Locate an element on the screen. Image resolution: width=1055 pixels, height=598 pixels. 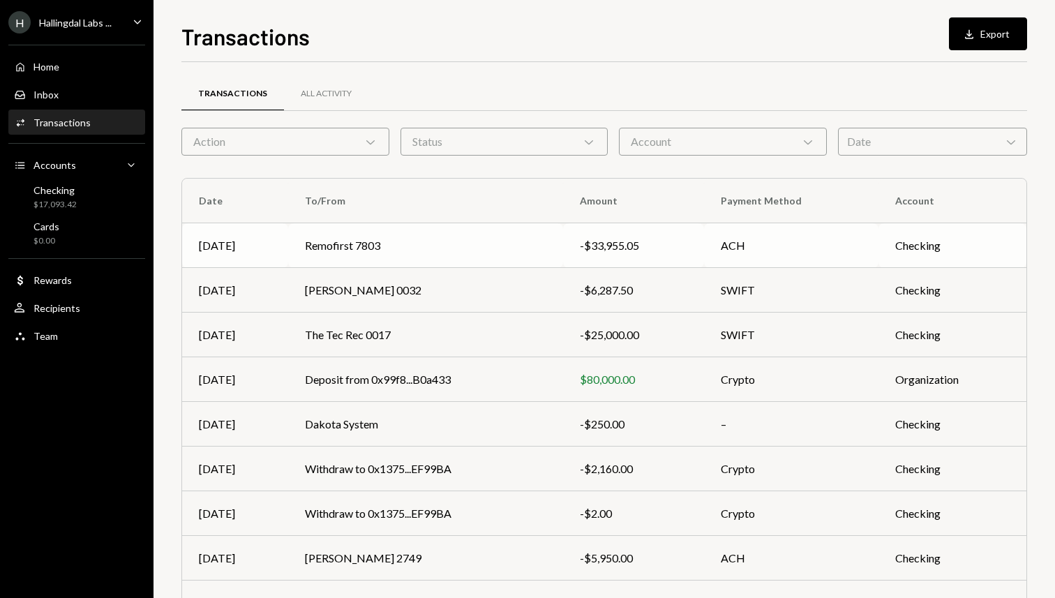
div: -$2,160.00 is located at coordinates (634, 469).